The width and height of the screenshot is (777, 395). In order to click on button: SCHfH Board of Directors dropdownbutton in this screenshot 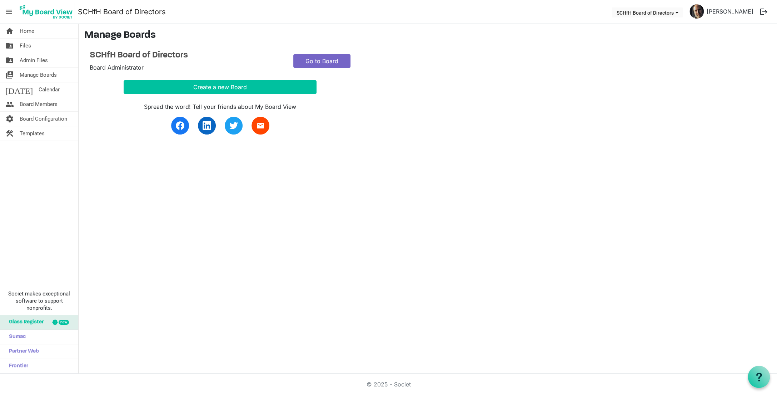, I will do `click(647, 12)`.